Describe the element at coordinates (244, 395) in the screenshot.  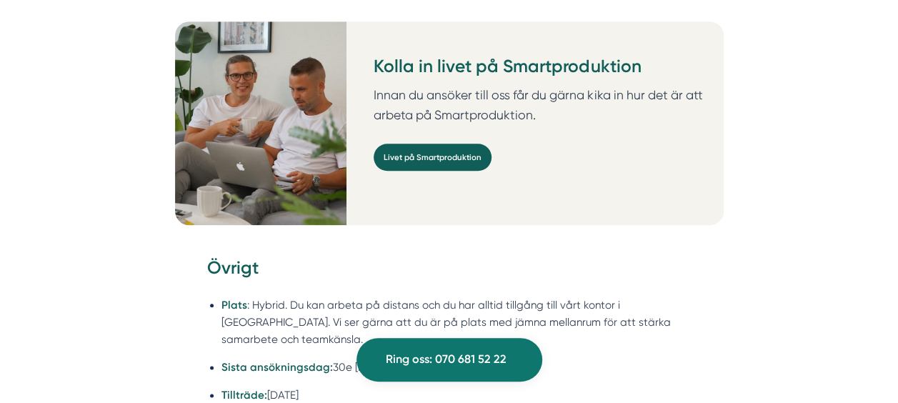
I see `strong: Tillträde:` at that location.